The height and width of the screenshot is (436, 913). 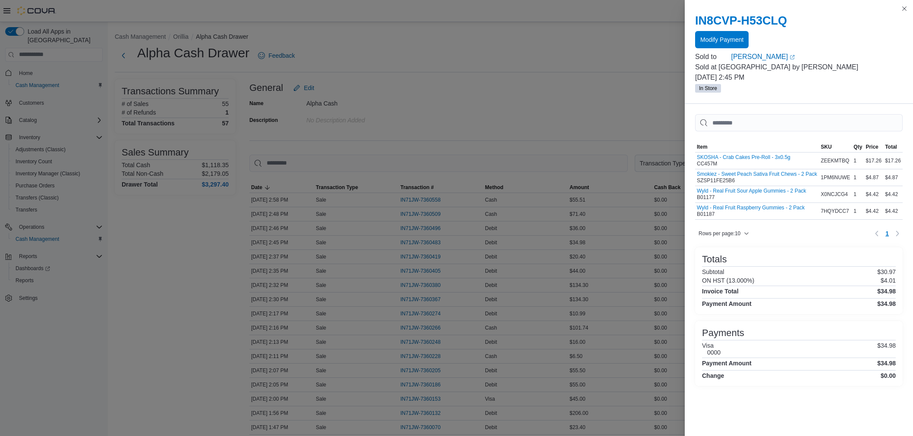 I want to click on button: Item, so click(x=756, y=147).